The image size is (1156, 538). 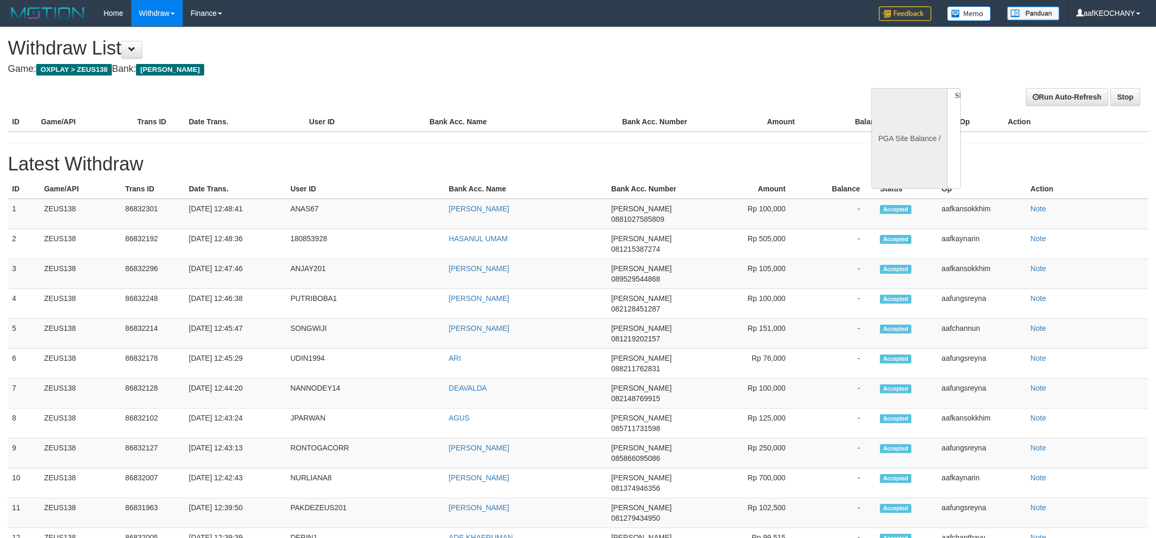 What do you see at coordinates (757, 394) in the screenshot?
I see `td: Rp 100,000` at bounding box center [757, 394].